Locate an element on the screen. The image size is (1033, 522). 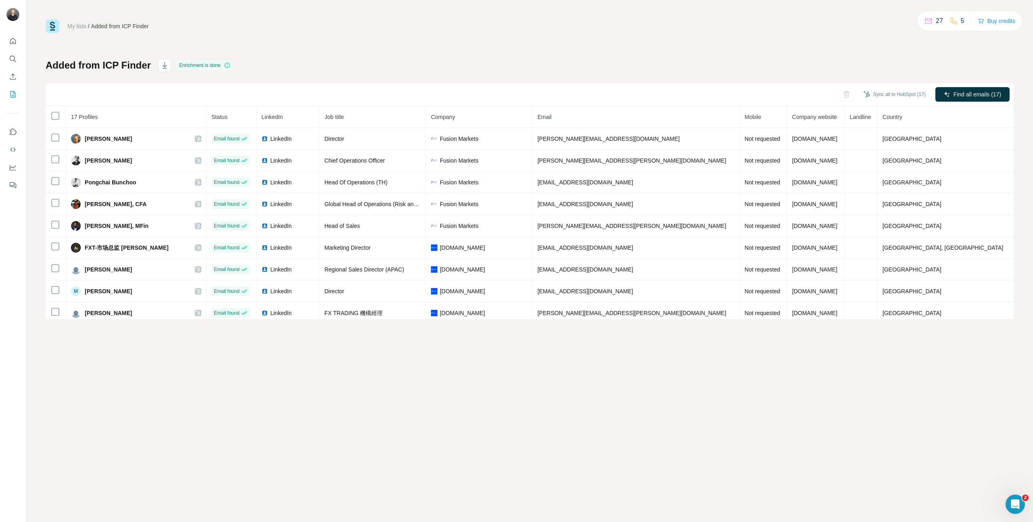
p: 27 is located at coordinates (939, 21).